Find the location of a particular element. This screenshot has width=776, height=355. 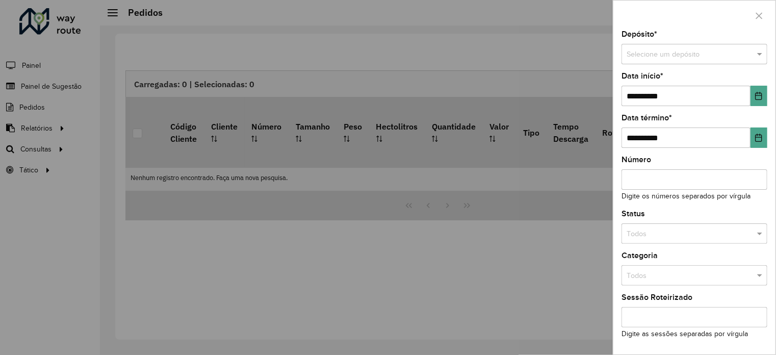

small: Digite as sessões separadas por vírgula is located at coordinates (684, 333).